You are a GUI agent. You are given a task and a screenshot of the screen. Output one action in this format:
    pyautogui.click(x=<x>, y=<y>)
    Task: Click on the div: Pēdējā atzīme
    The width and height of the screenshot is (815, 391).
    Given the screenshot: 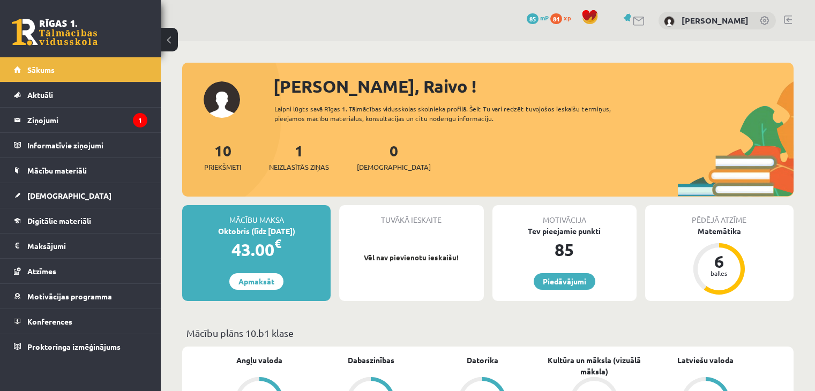 What is the action you would take?
    pyautogui.click(x=719, y=215)
    